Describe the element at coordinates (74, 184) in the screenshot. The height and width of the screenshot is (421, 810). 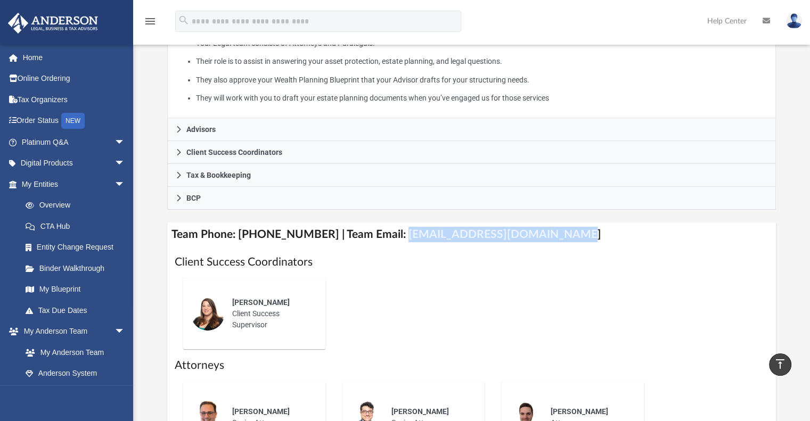
I see `a: My Entitiesarrow_drop_down` at that location.